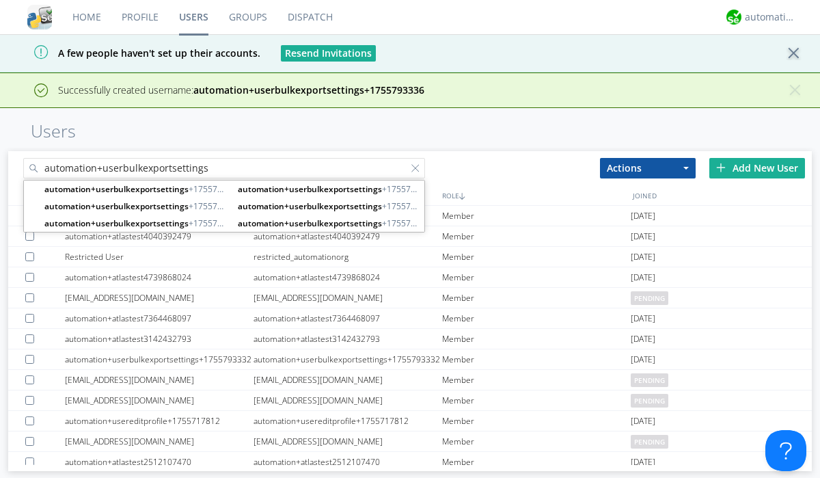  Describe the element at coordinates (534, 195) in the screenshot. I see `div: ROLE` at that location.